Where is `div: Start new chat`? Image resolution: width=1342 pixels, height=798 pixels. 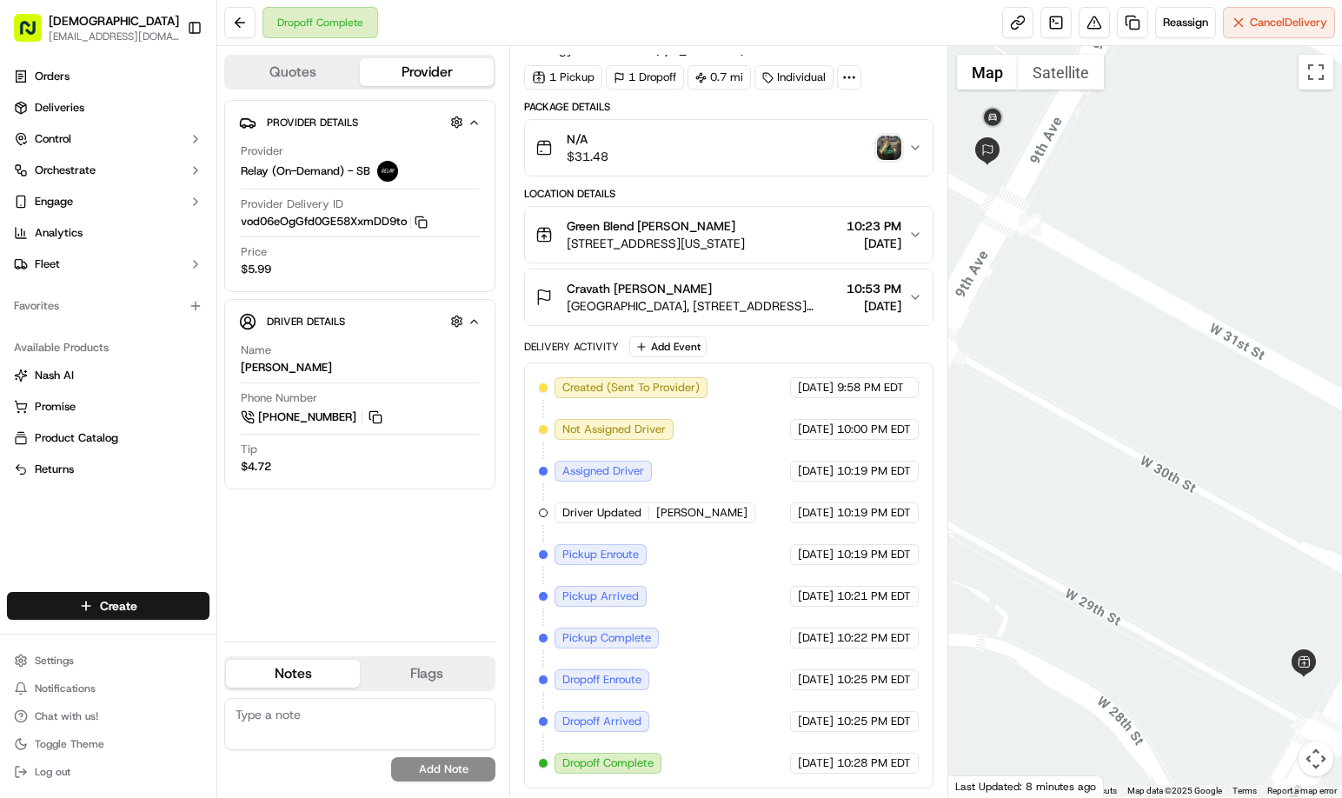
div: Start new chat is located at coordinates (172, 175).